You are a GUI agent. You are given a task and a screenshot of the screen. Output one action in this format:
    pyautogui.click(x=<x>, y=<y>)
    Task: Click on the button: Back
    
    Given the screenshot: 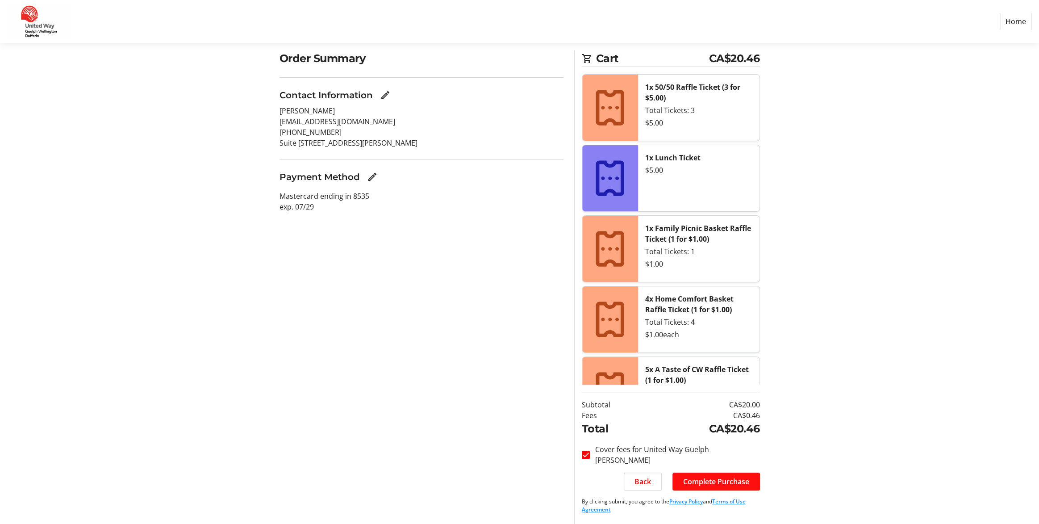 What is the action you would take?
    pyautogui.click(x=642, y=481)
    